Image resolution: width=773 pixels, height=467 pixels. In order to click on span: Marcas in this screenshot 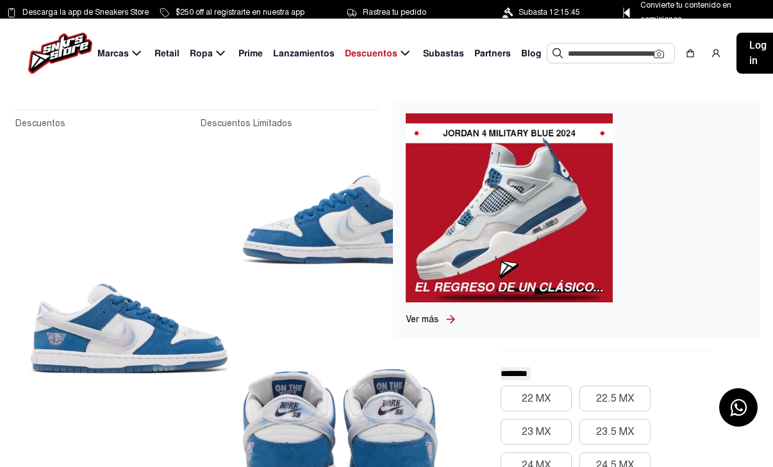, I will do `click(113, 53)`.